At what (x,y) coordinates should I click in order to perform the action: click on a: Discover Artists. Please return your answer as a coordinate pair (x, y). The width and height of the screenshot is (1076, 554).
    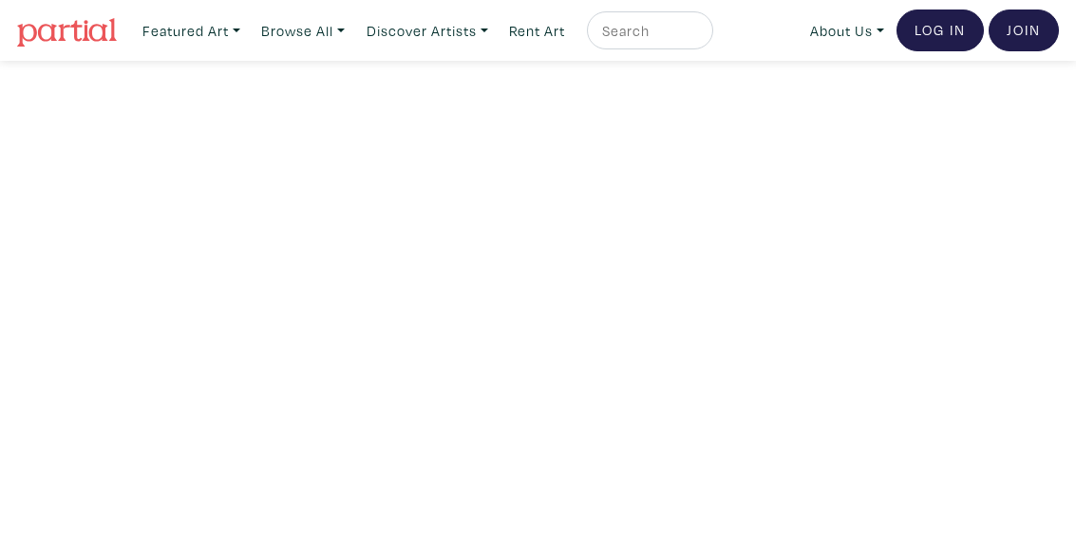
    Looking at the image, I should click on (427, 30).